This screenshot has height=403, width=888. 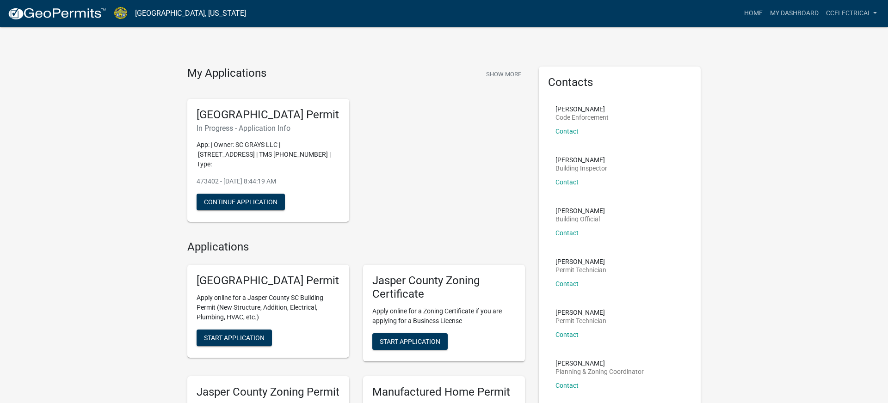 What do you see at coordinates (241, 202) in the screenshot?
I see `button: Continue Application` at bounding box center [241, 202].